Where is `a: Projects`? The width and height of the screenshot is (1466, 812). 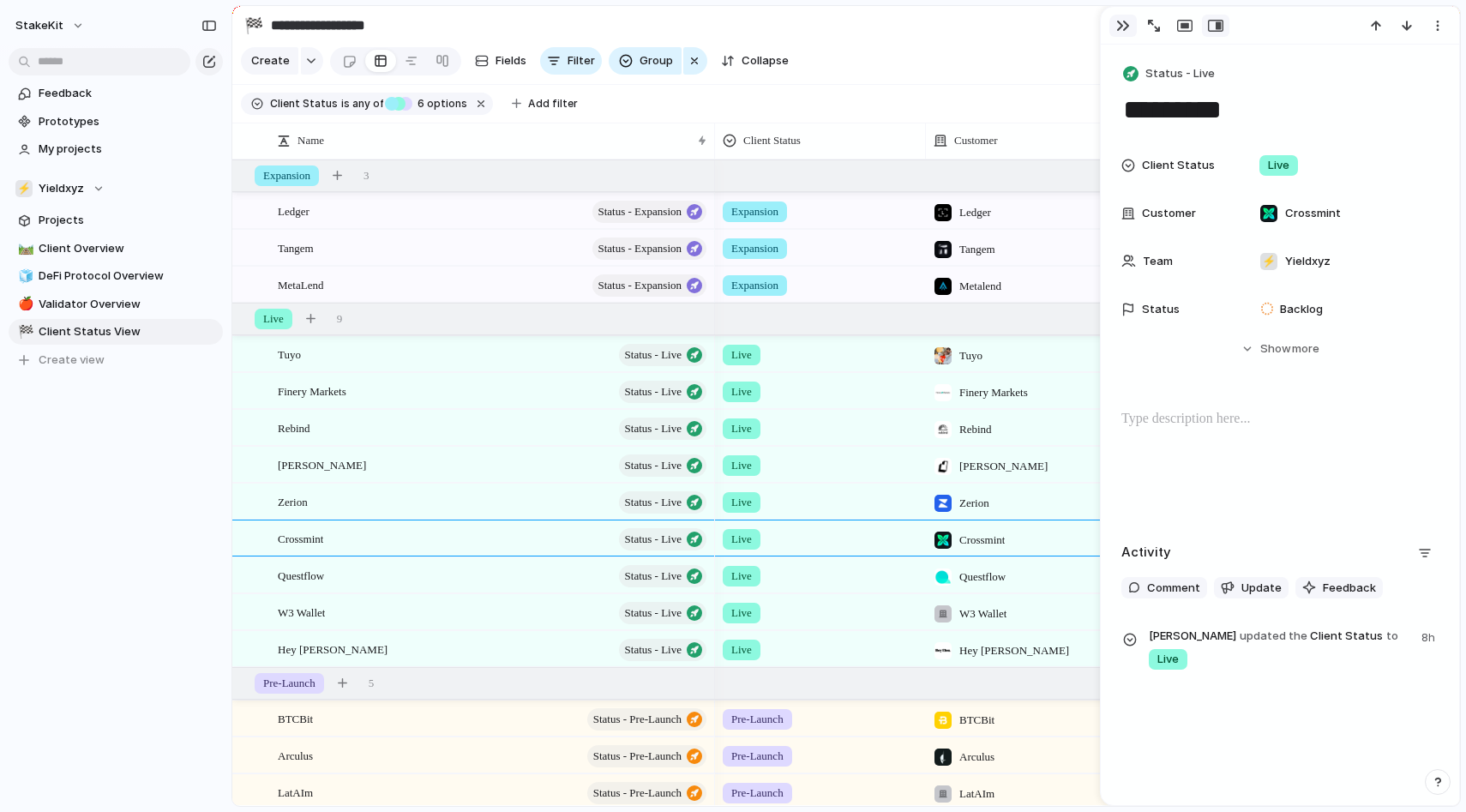 a: Projects is located at coordinates (116, 220).